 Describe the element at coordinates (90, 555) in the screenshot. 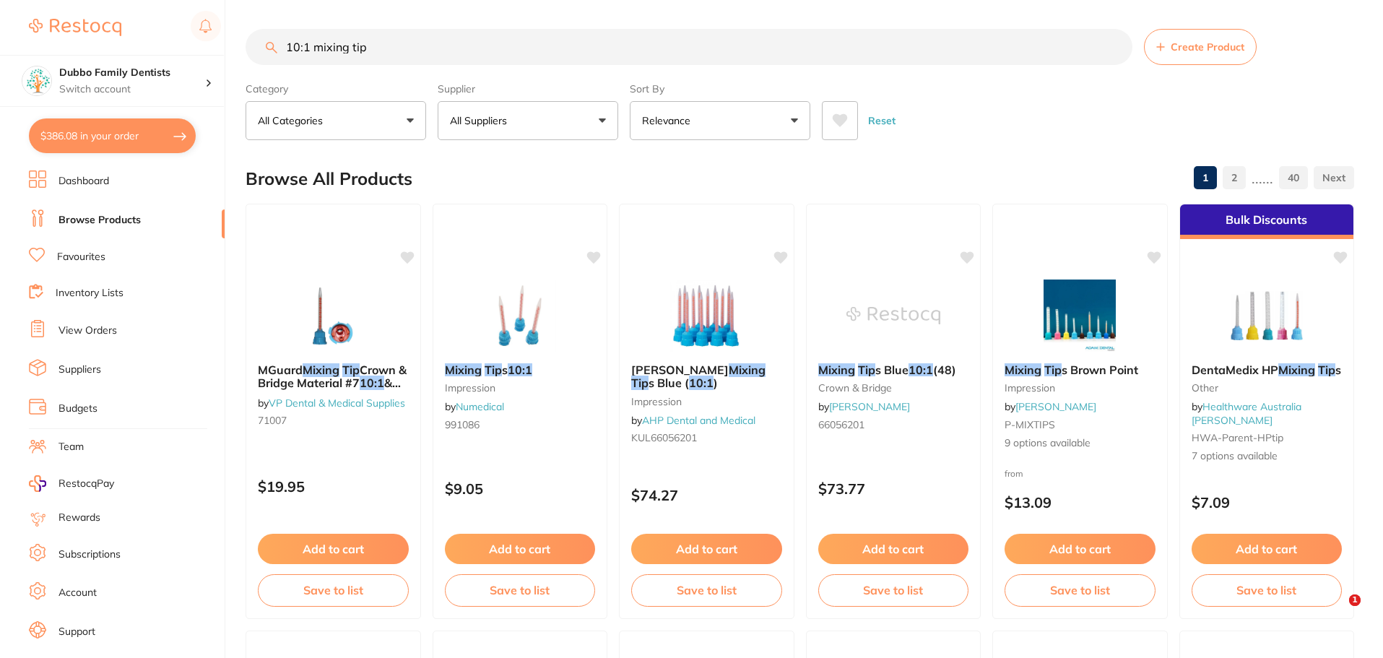

I see `a: Subscriptions` at that location.